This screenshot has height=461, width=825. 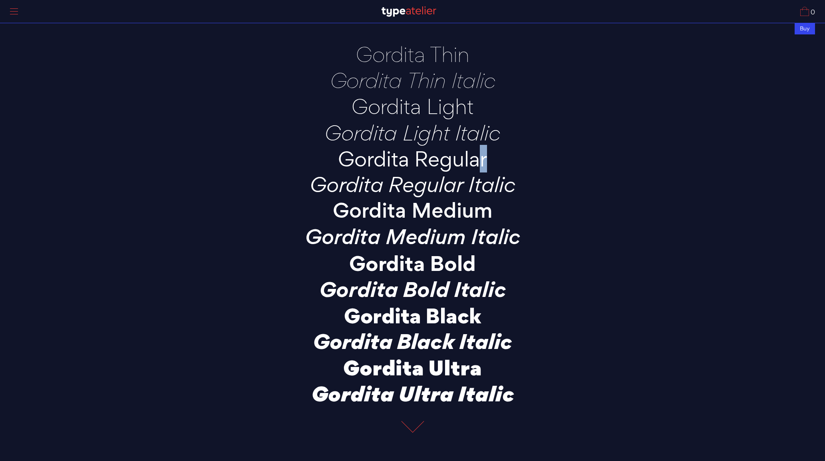 What do you see at coordinates (413, 367) in the screenshot?
I see `p: Gordita Ultra` at bounding box center [413, 367].